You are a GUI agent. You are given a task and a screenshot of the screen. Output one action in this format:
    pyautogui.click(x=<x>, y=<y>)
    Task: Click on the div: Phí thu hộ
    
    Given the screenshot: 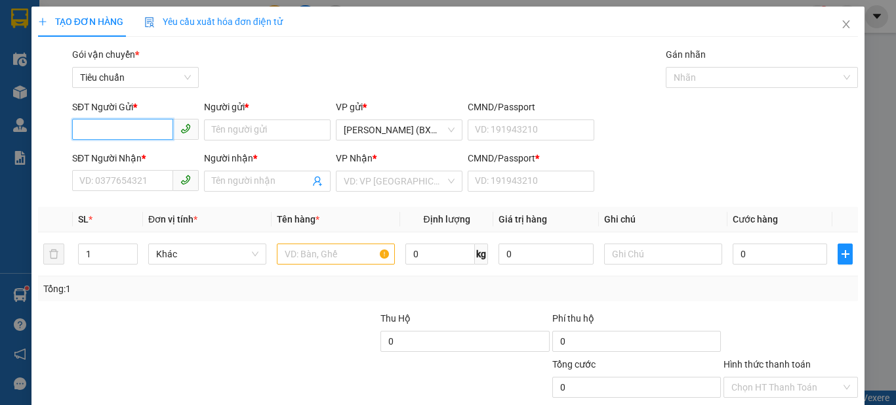 What is the action you would take?
    pyautogui.click(x=637, y=321)
    